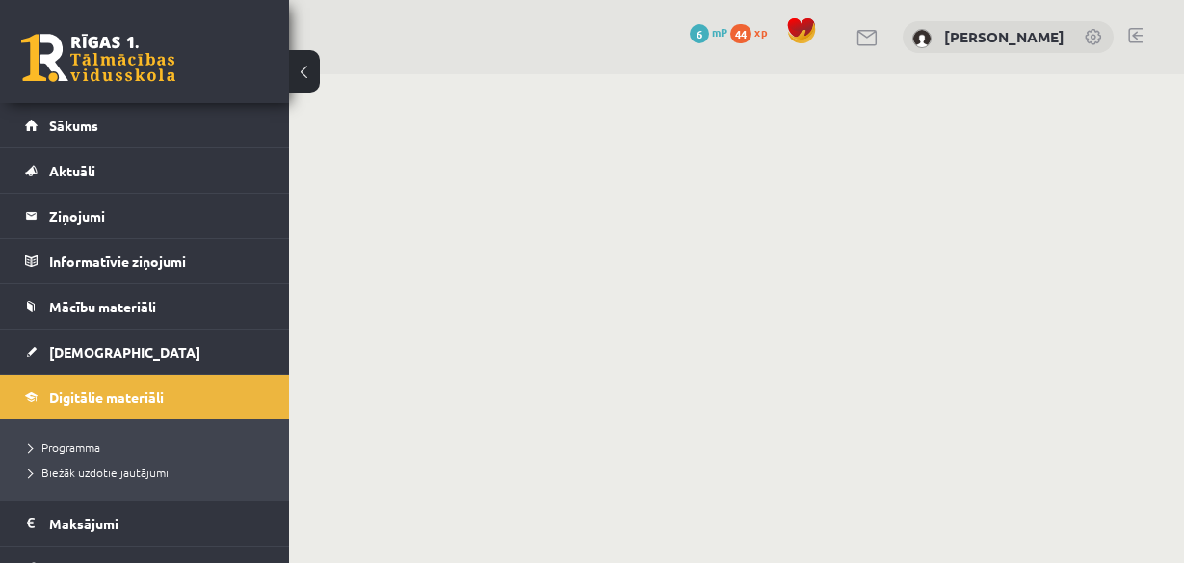 The image size is (1184, 563). What do you see at coordinates (720, 32) in the screenshot?
I see `span: mP` at bounding box center [720, 32].